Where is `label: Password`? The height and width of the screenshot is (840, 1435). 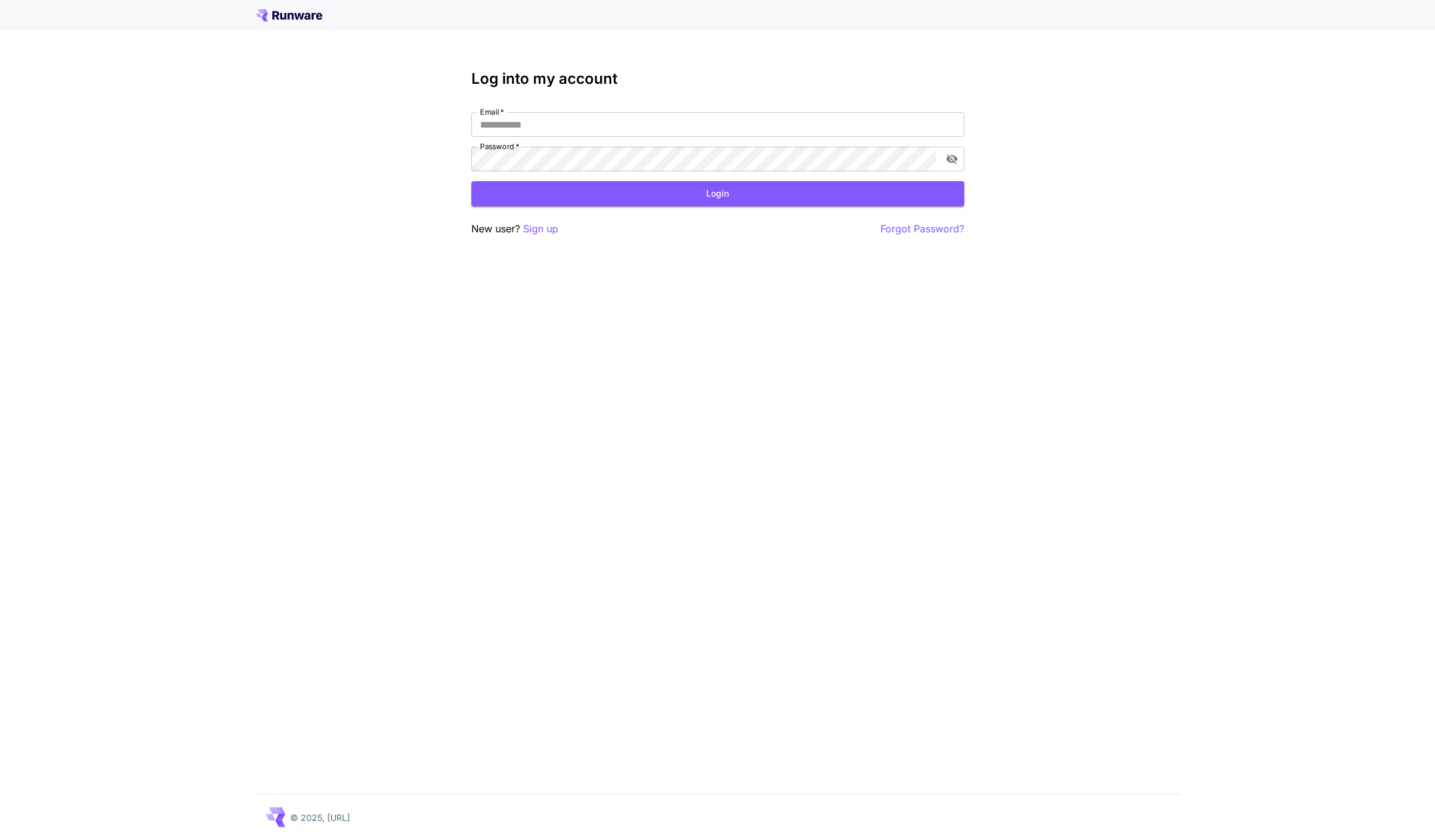
label: Password is located at coordinates (500, 146).